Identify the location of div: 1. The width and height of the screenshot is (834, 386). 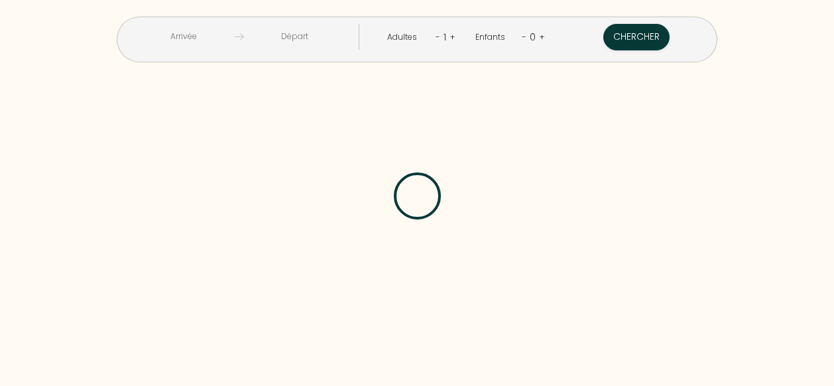
(445, 37).